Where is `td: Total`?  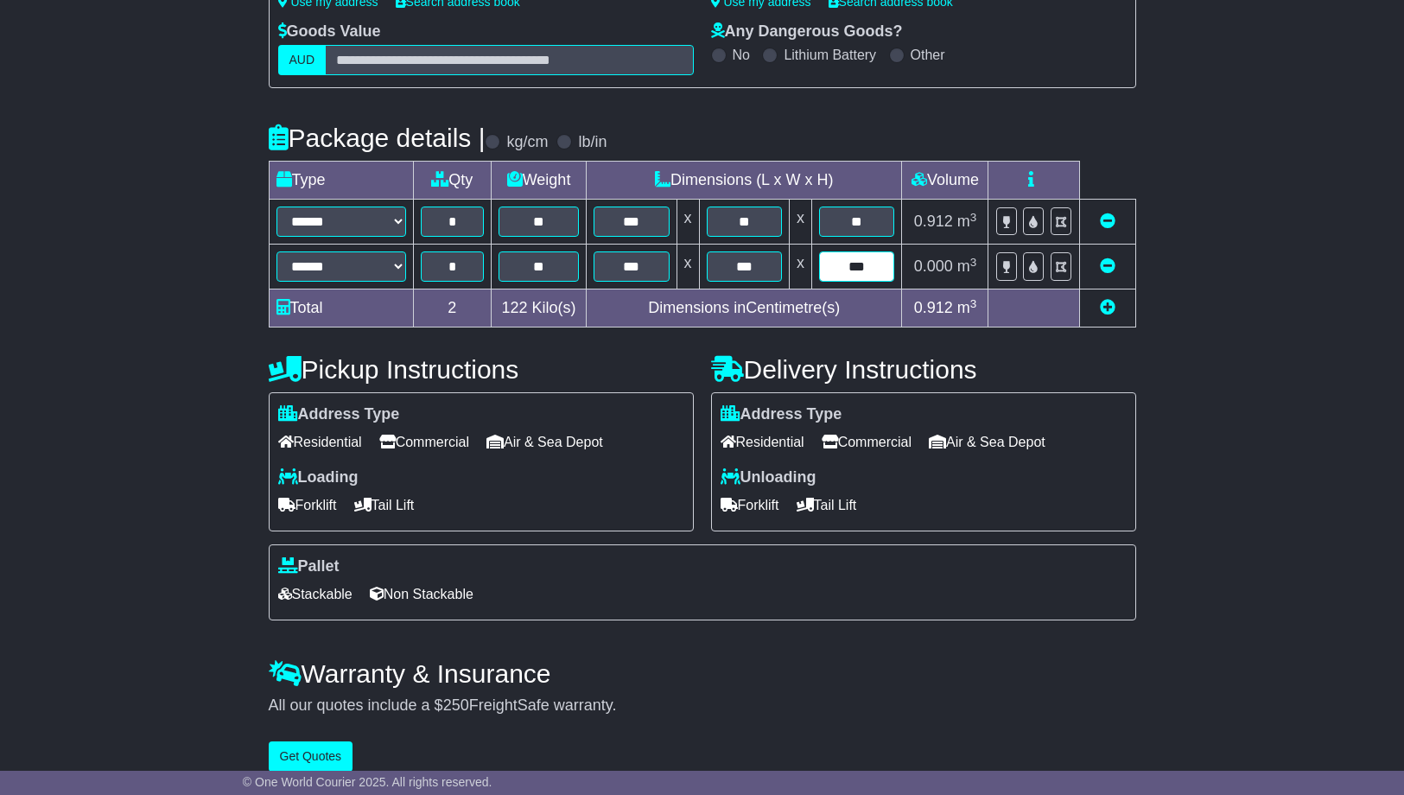
td: Total is located at coordinates (340, 308).